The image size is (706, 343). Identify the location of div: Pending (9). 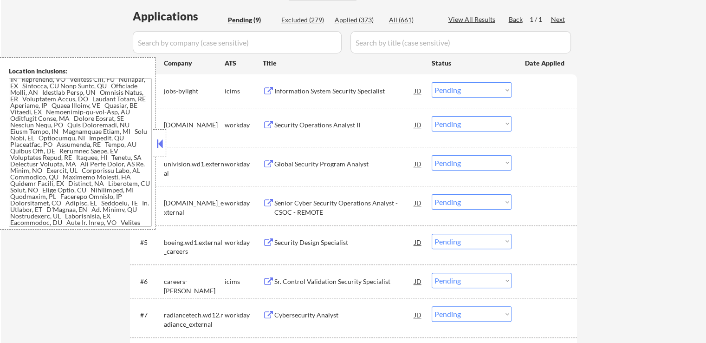
(251, 20).